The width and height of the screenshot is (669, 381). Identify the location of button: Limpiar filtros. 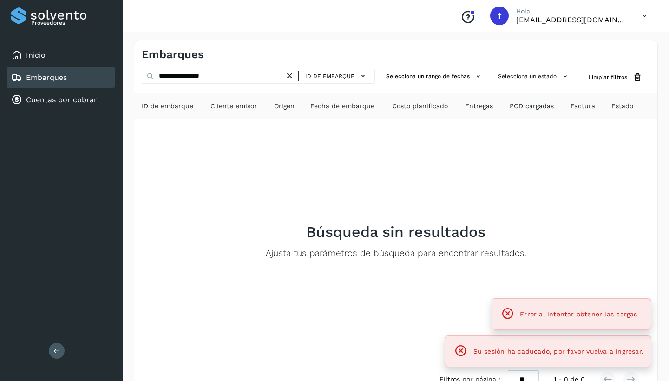
(615, 77).